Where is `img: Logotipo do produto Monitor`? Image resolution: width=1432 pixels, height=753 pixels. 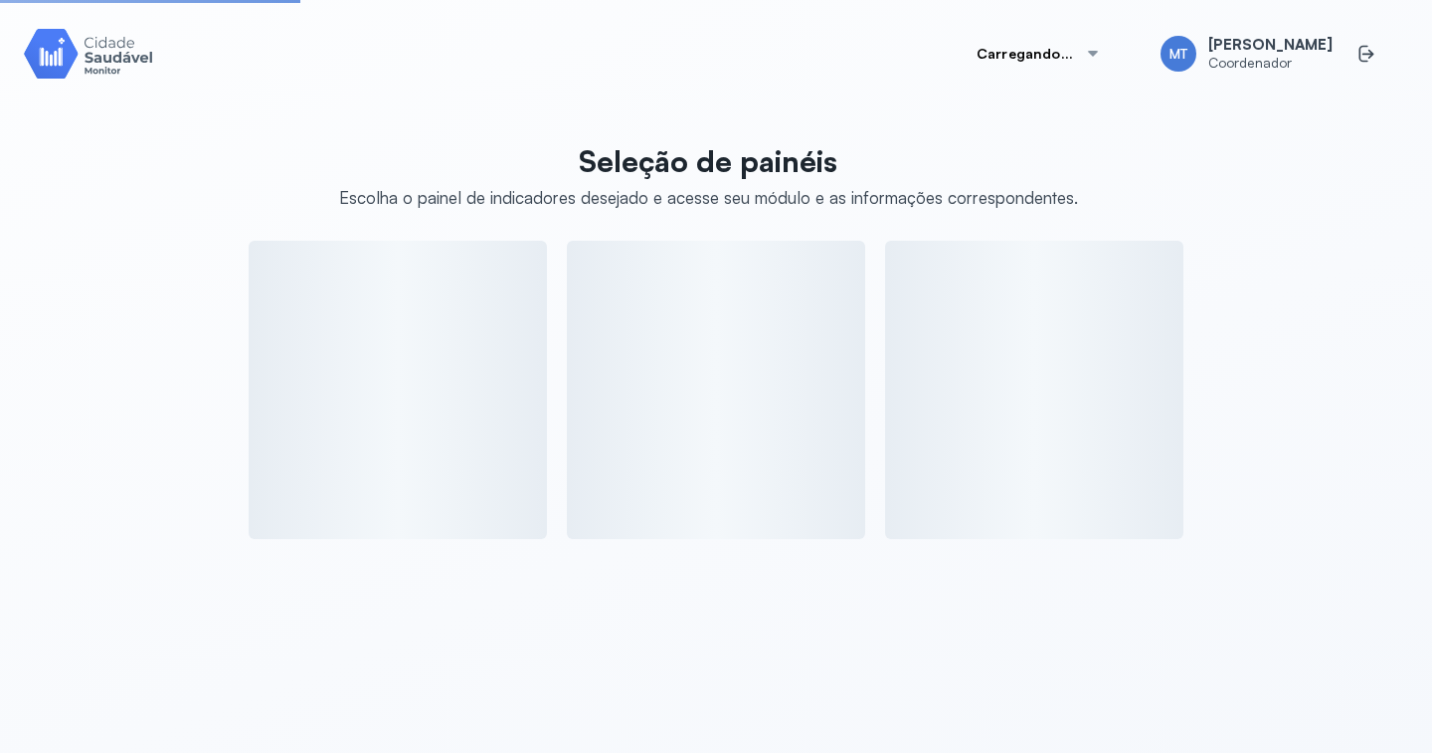
img: Logotipo do produto Monitor is located at coordinates (88, 53).